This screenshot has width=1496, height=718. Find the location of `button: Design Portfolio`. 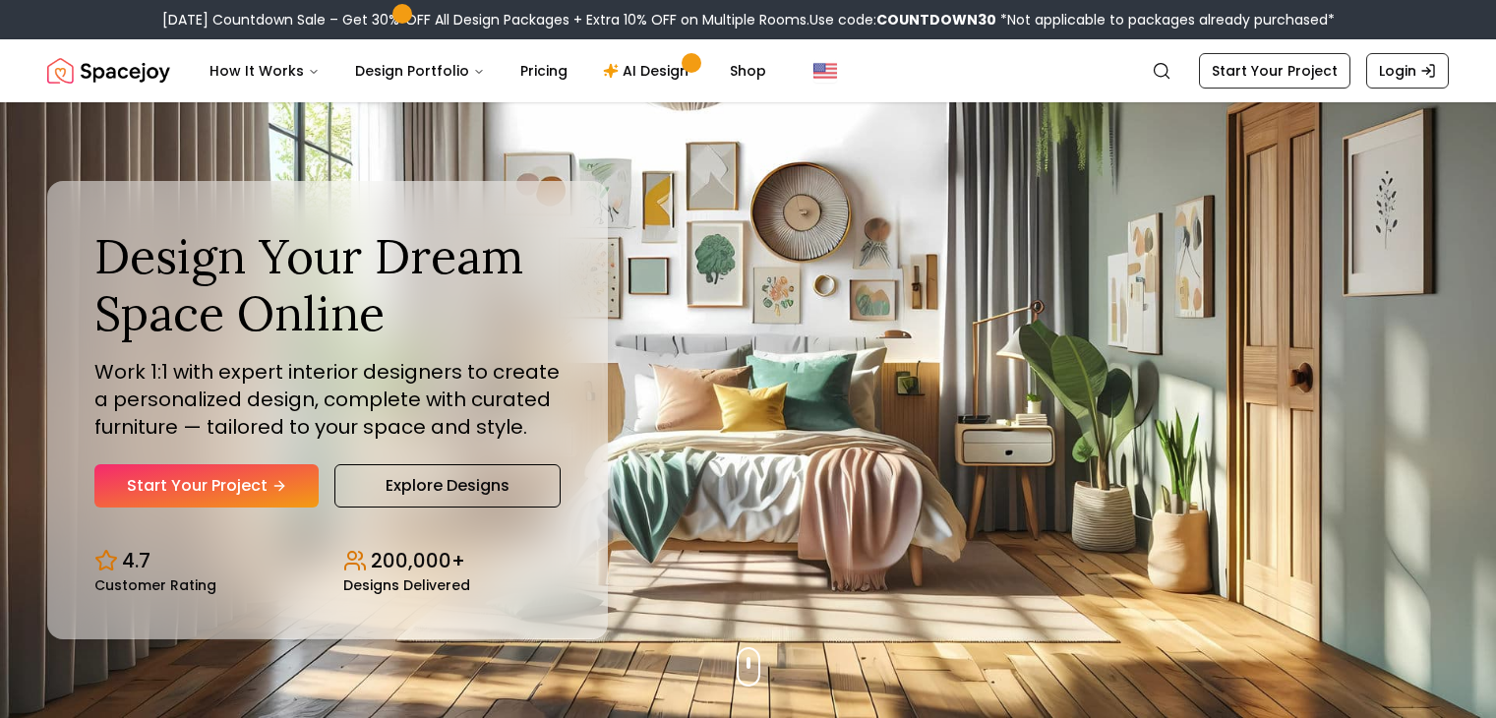

button: Design Portfolio is located at coordinates (420, 71).